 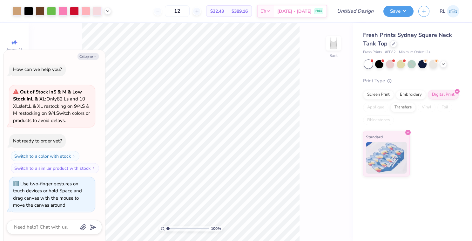 I want to click on div: Back, so click(x=333, y=56).